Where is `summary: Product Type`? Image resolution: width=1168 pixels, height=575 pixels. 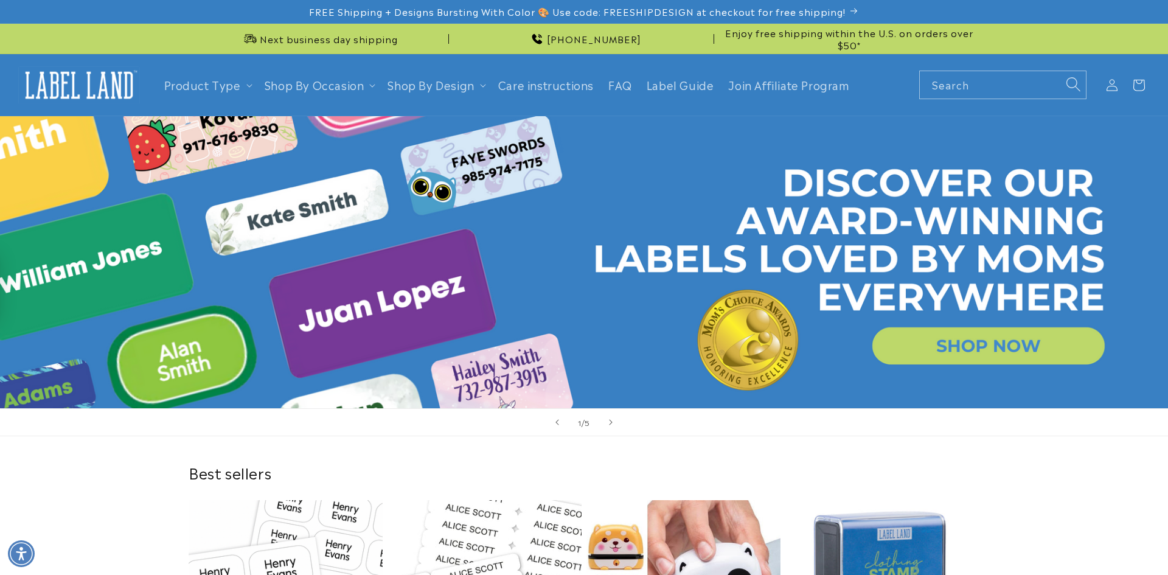
summary: Product Type is located at coordinates (207, 85).